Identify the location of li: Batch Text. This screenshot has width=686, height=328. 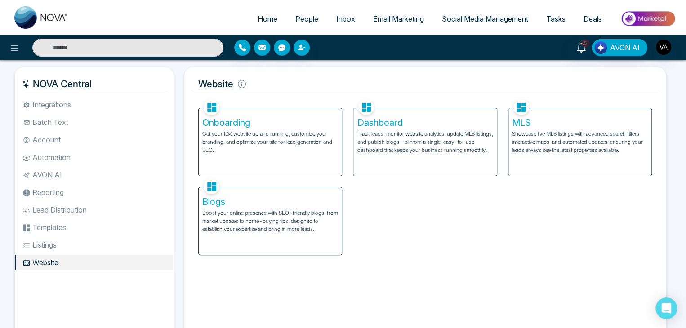
(94, 122).